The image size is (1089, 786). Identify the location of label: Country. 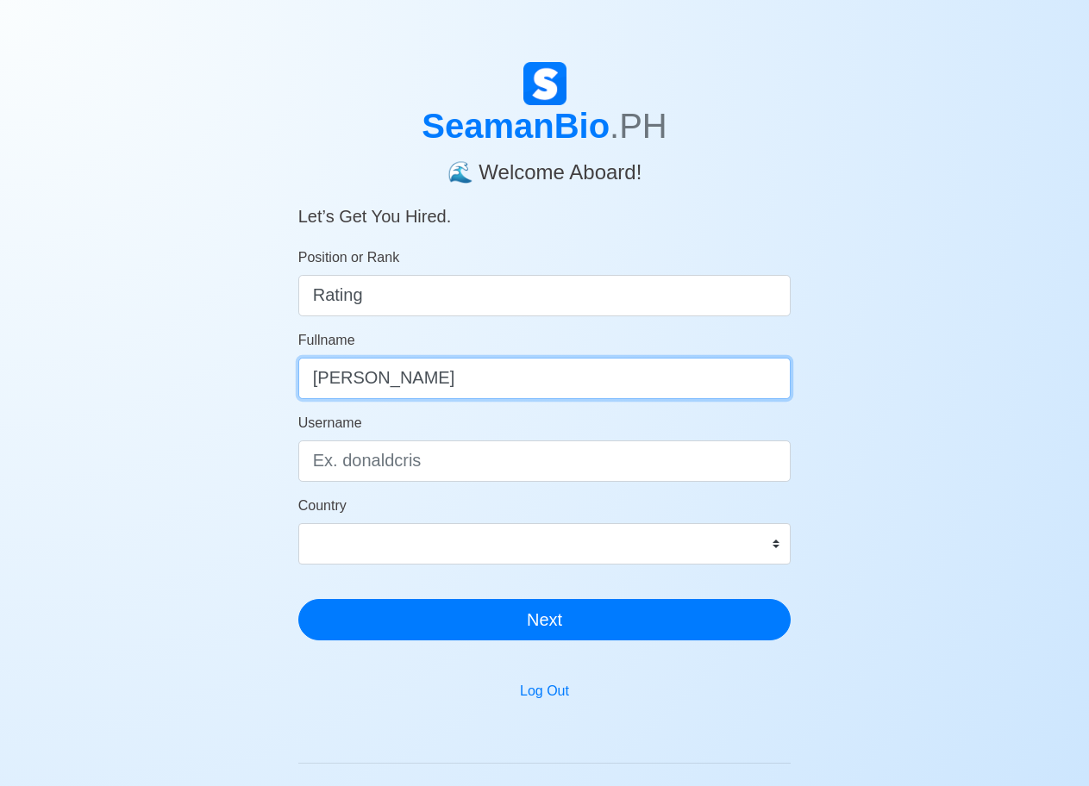
(322, 506).